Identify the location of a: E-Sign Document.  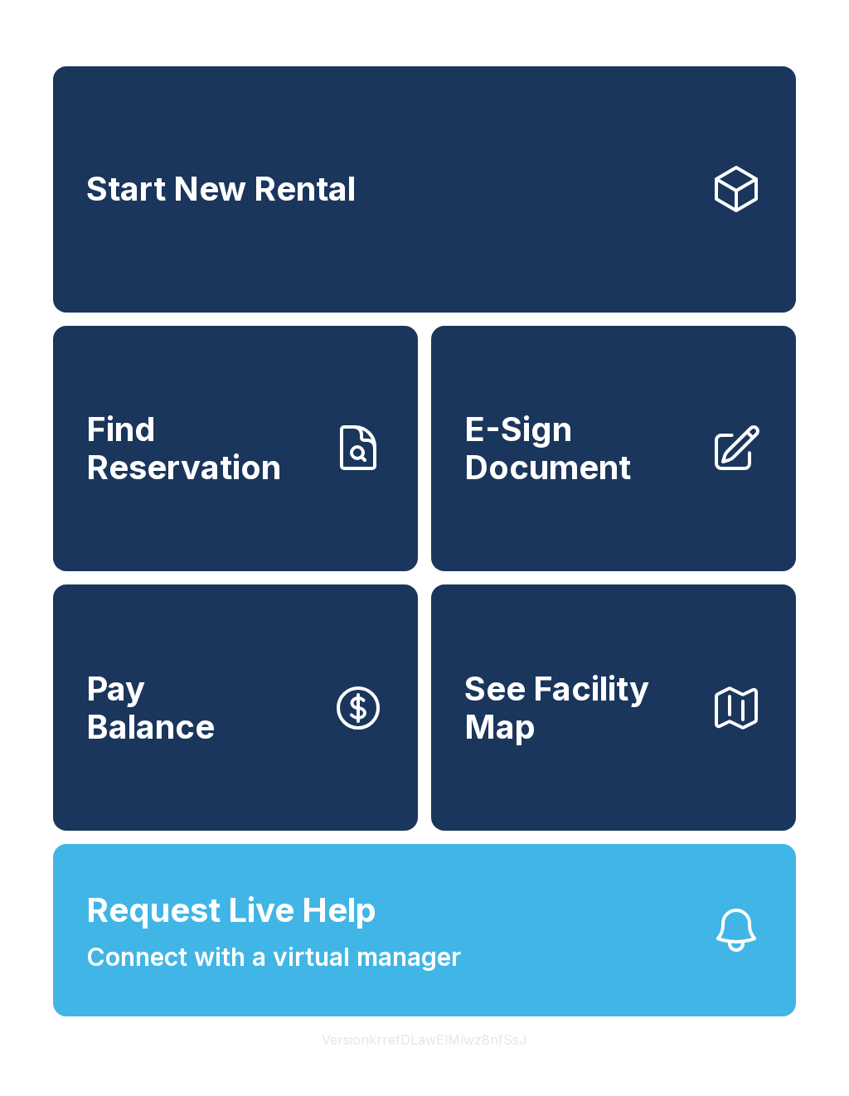
(613, 448).